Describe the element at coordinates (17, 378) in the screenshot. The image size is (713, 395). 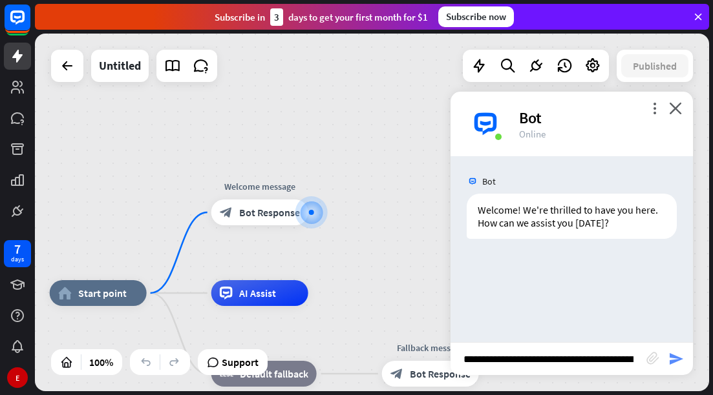
I see `div: E` at that location.